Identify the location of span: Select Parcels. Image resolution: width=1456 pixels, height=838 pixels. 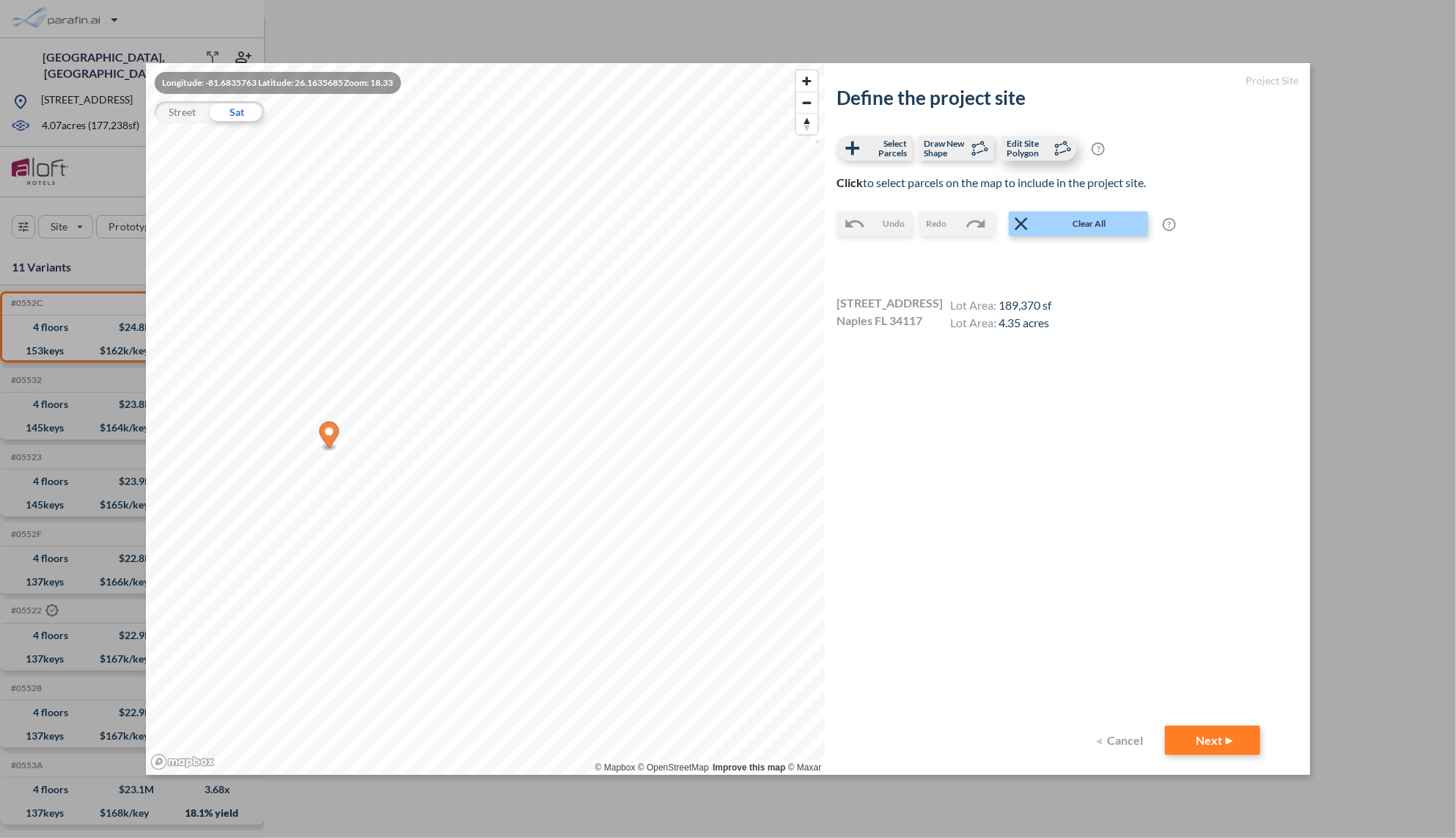
(885, 149).